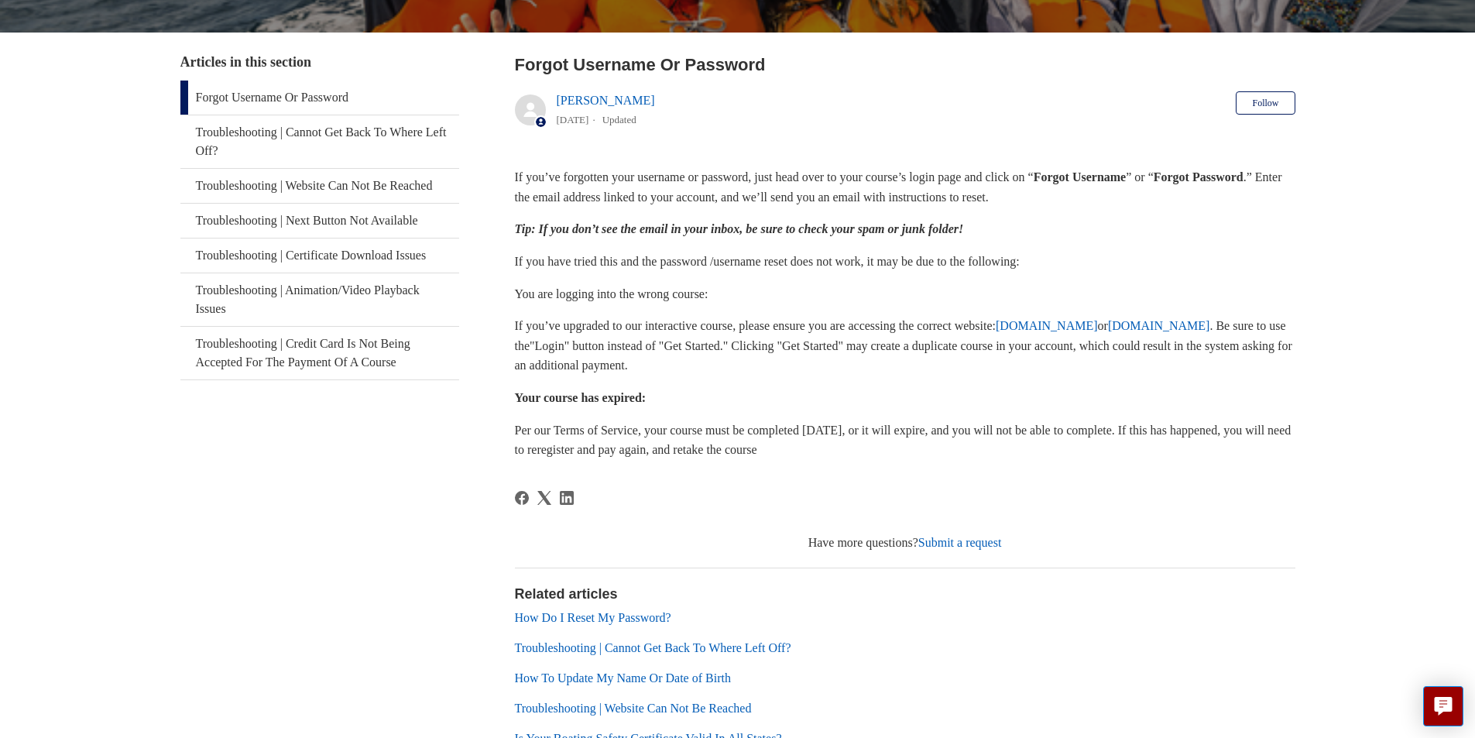 This screenshot has height=738, width=1475. I want to click on p: If you have tried this and the password /username reset does not work, it may be due to the follo..., so click(905, 262).